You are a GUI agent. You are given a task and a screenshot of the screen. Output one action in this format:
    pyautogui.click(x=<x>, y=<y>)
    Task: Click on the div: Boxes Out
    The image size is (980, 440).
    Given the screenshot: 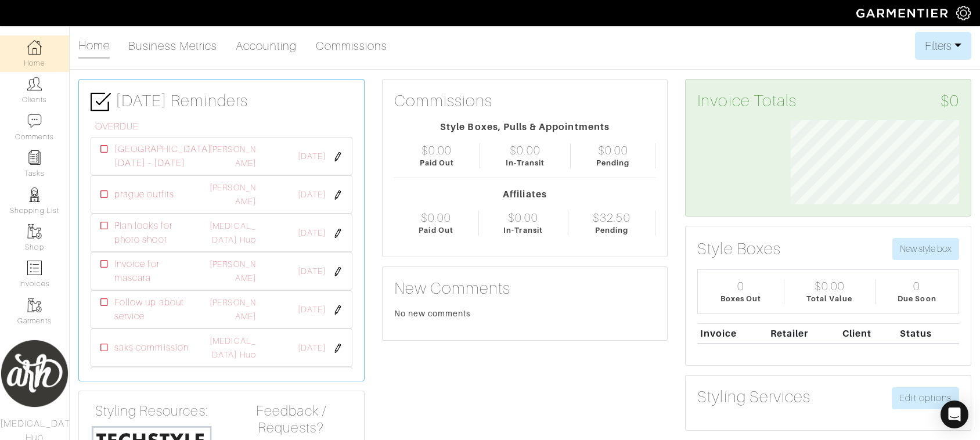 What is the action you would take?
    pyautogui.click(x=741, y=299)
    